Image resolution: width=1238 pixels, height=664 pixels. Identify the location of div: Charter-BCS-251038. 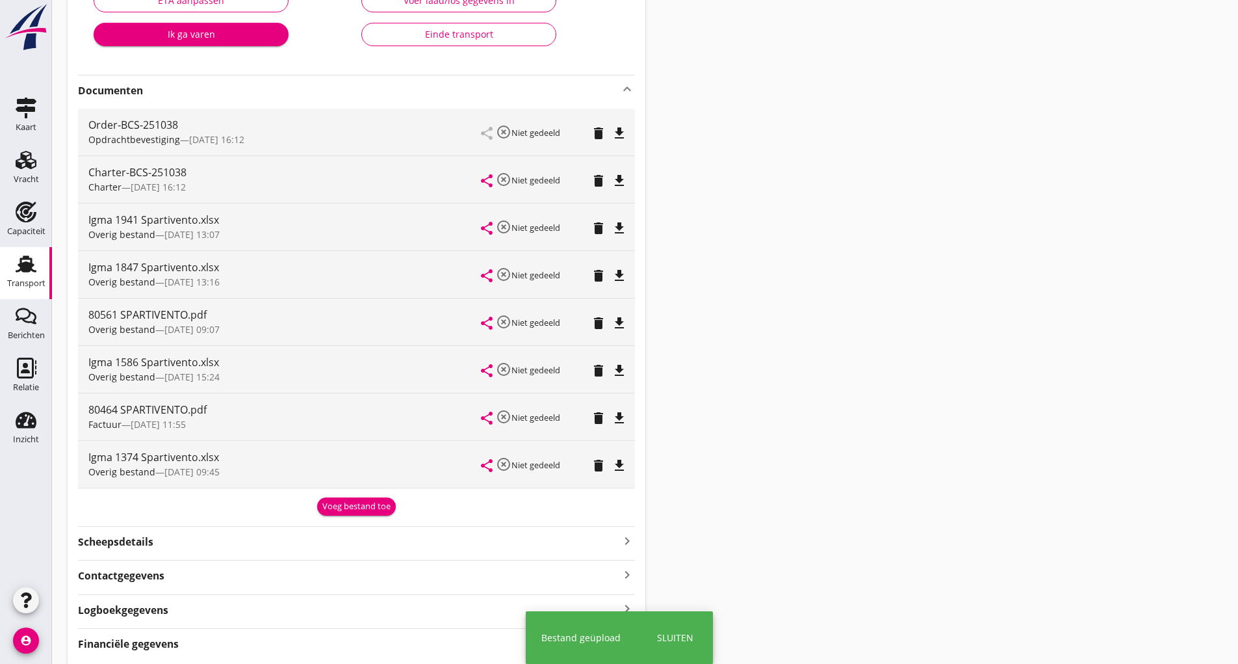
(285, 172).